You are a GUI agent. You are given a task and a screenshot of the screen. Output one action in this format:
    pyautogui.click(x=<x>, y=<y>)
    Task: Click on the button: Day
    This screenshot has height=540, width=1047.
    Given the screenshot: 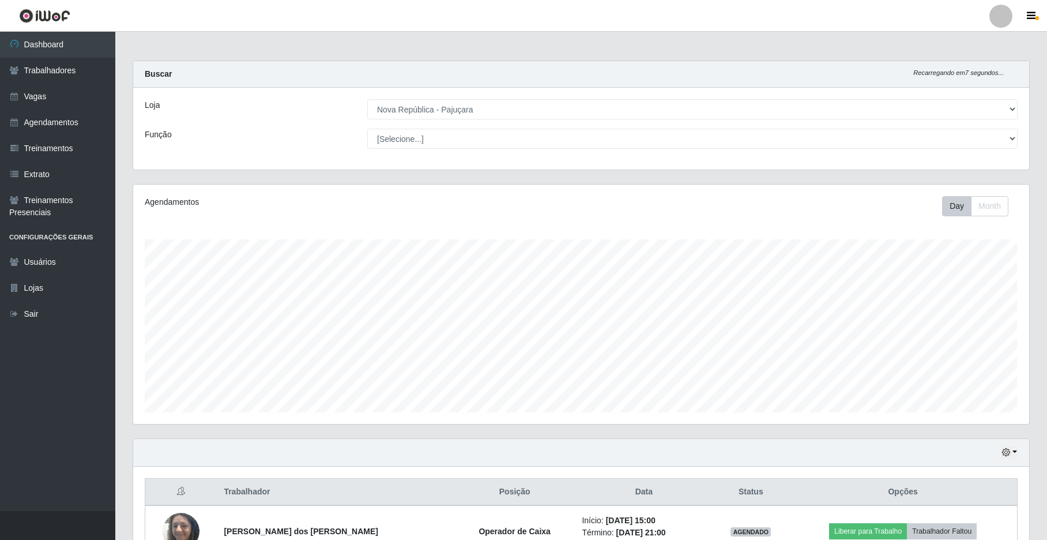 What is the action you would take?
    pyautogui.click(x=957, y=206)
    